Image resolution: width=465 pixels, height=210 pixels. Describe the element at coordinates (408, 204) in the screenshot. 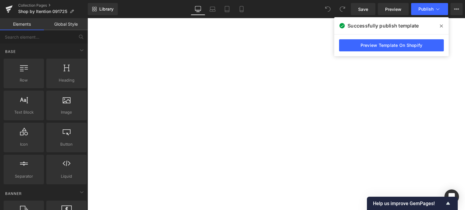

I see `span: Help us improve GemPages!` at that location.